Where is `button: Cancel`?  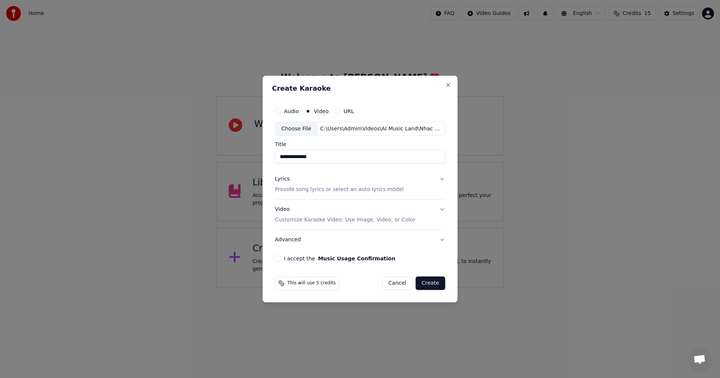
button: Cancel is located at coordinates (397, 284).